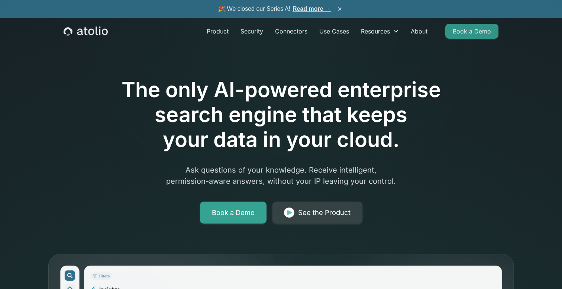 This screenshot has width=562, height=289. What do you see at coordinates (218, 31) in the screenshot?
I see `a: Product` at bounding box center [218, 31].